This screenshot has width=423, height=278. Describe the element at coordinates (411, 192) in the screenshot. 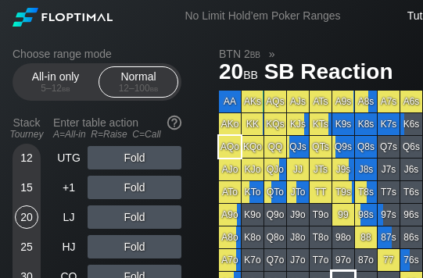

I see `div: T6s` at that location.